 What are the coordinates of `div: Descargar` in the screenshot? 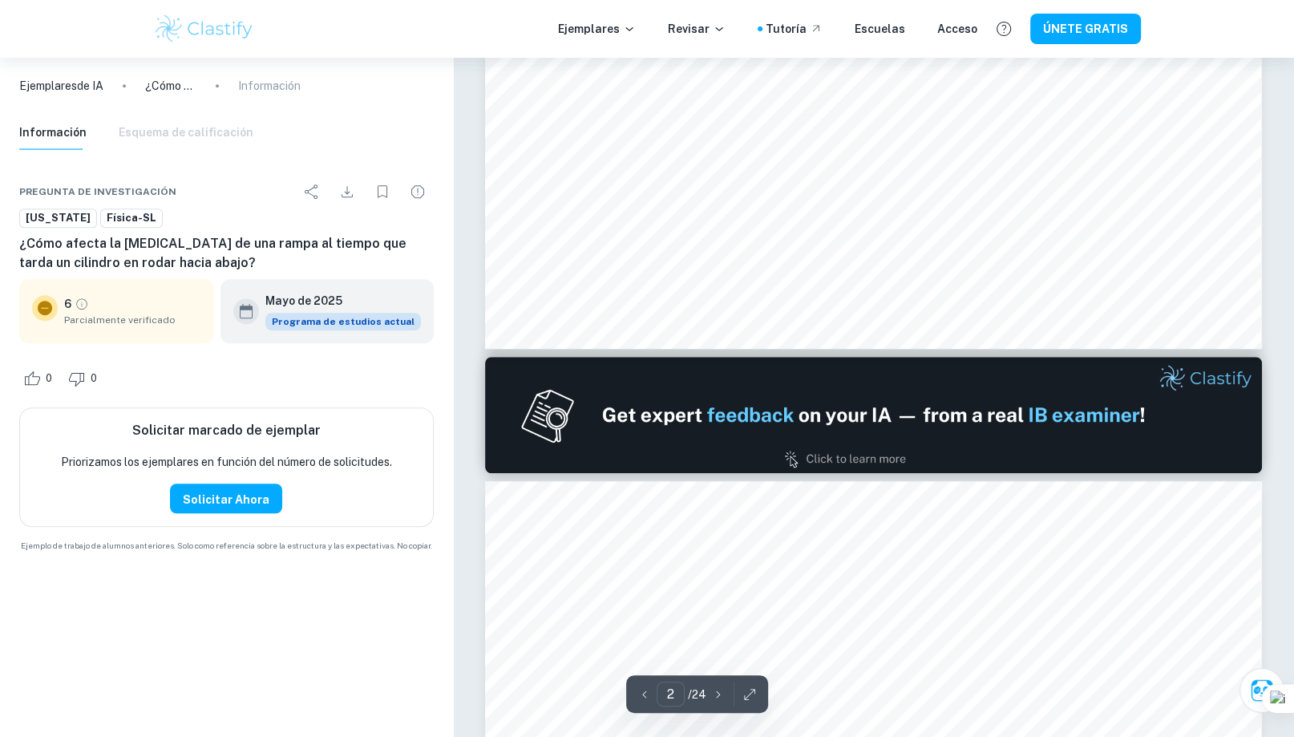 It's located at (347, 192).